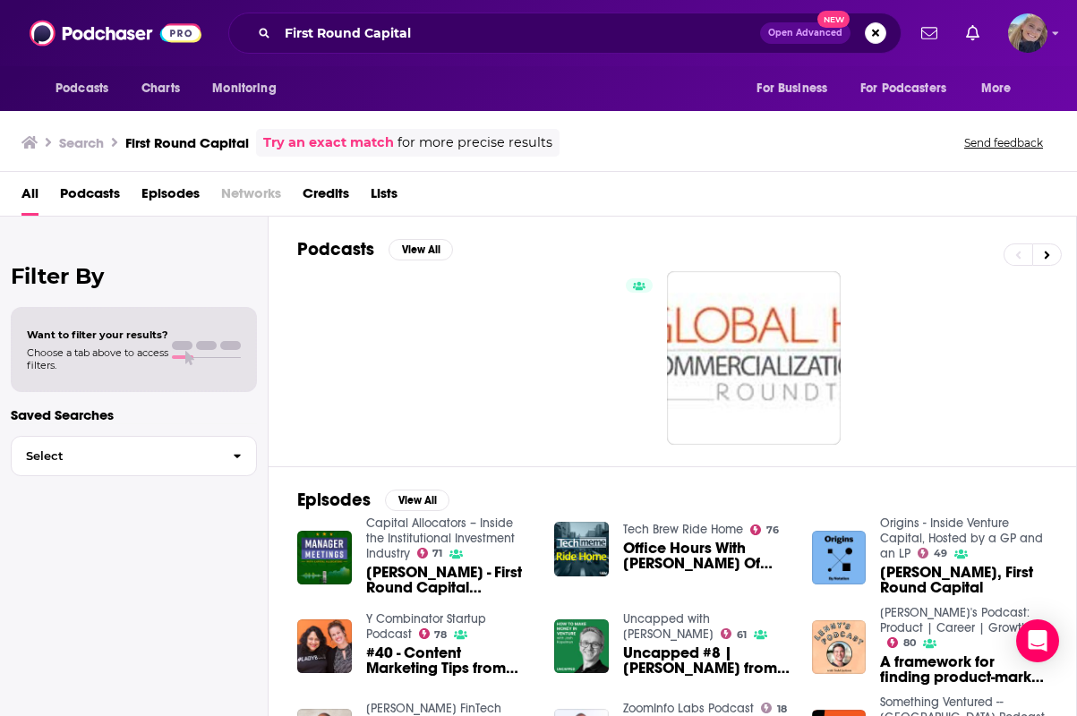  Describe the element at coordinates (30, 197) in the screenshot. I see `a: All` at that location.